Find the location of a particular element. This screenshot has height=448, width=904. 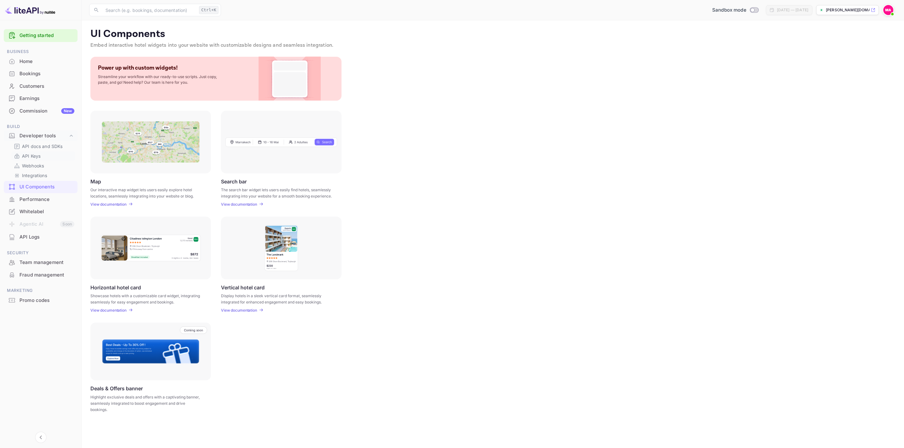

p: Vertical hotel card is located at coordinates (243, 287).